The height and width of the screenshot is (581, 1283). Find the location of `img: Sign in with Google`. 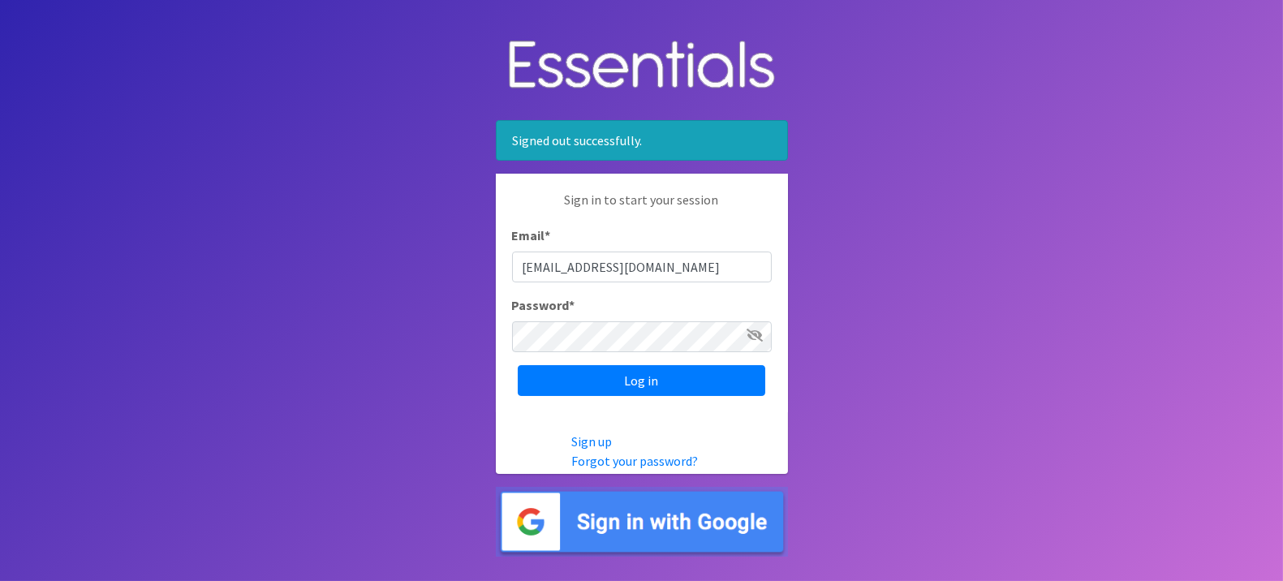

img: Sign in with Google is located at coordinates (642, 522).